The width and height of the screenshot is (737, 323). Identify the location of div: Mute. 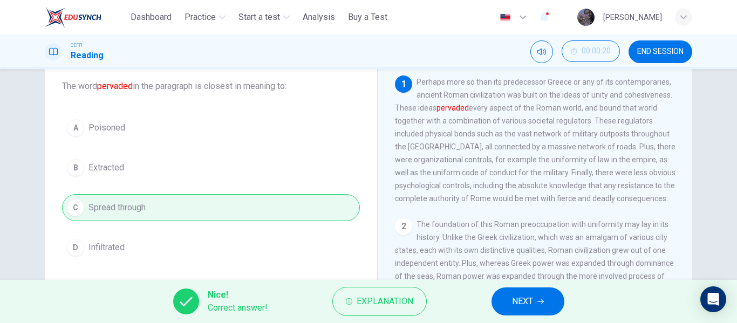
(542, 52).